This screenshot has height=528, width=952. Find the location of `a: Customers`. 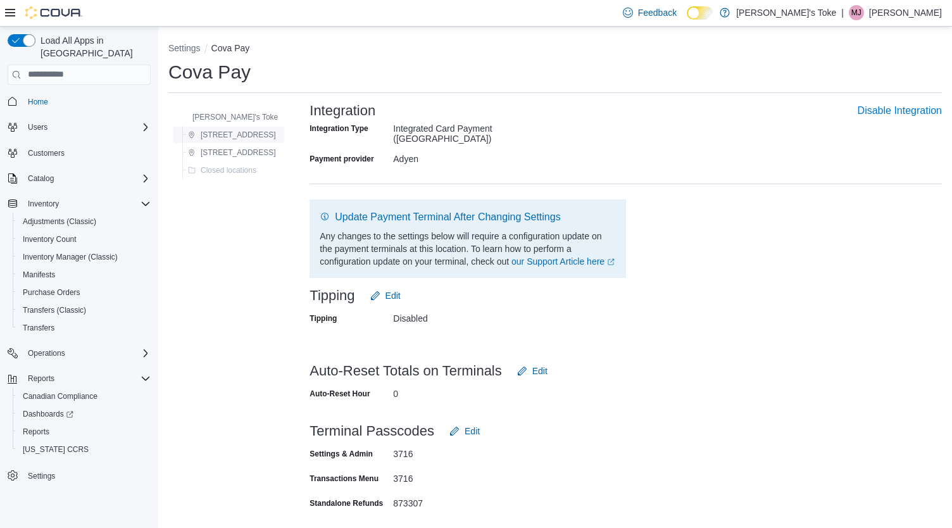

a: Customers is located at coordinates (46, 153).